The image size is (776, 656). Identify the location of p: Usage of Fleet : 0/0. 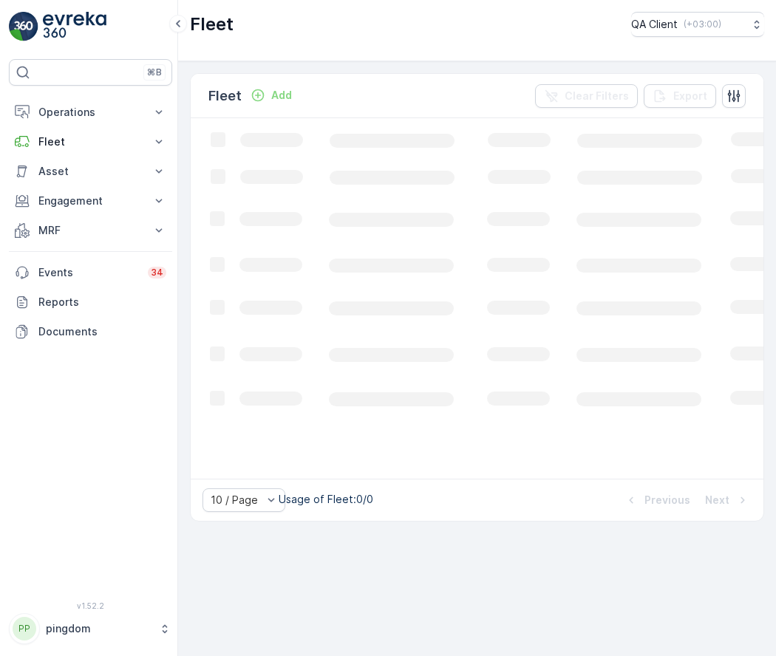
(326, 500).